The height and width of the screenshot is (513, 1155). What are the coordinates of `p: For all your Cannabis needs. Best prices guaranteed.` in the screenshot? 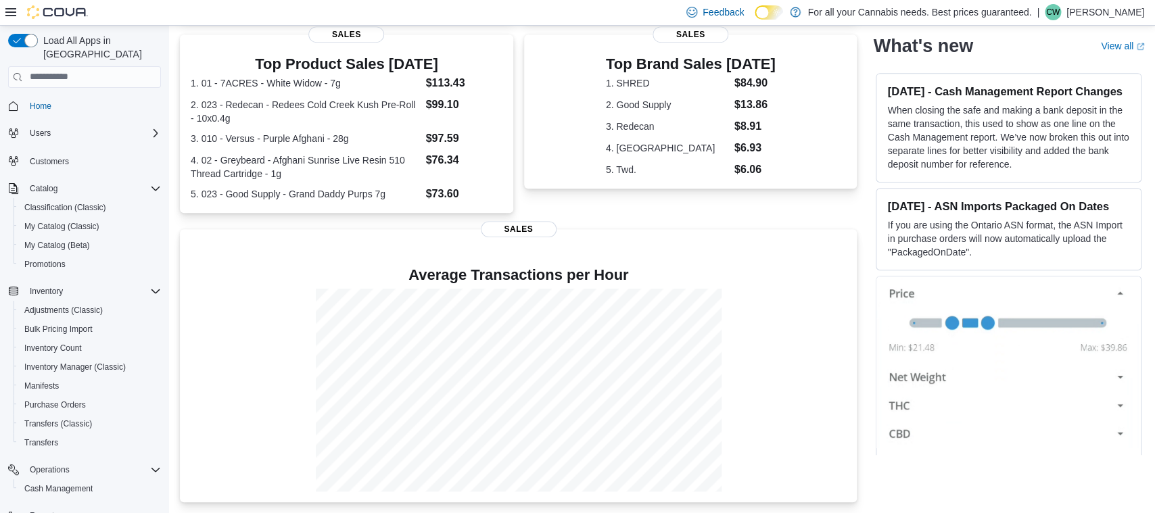 It's located at (919, 12).